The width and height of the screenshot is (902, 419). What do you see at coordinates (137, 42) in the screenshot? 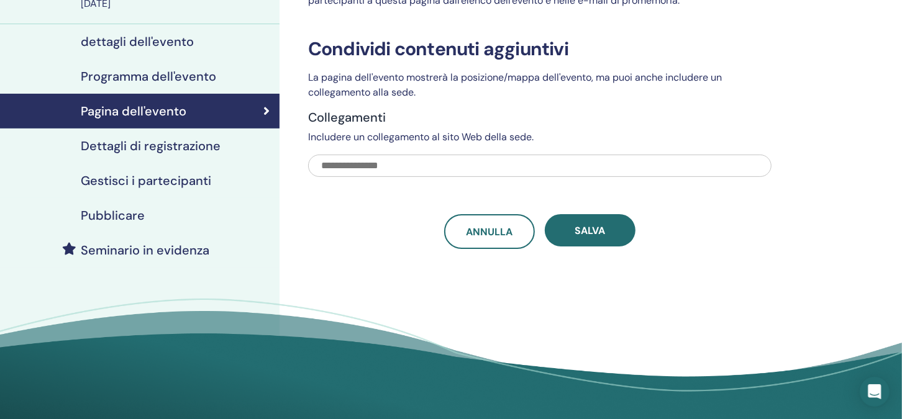
I see `h4: dettagli dell'evento` at bounding box center [137, 42].